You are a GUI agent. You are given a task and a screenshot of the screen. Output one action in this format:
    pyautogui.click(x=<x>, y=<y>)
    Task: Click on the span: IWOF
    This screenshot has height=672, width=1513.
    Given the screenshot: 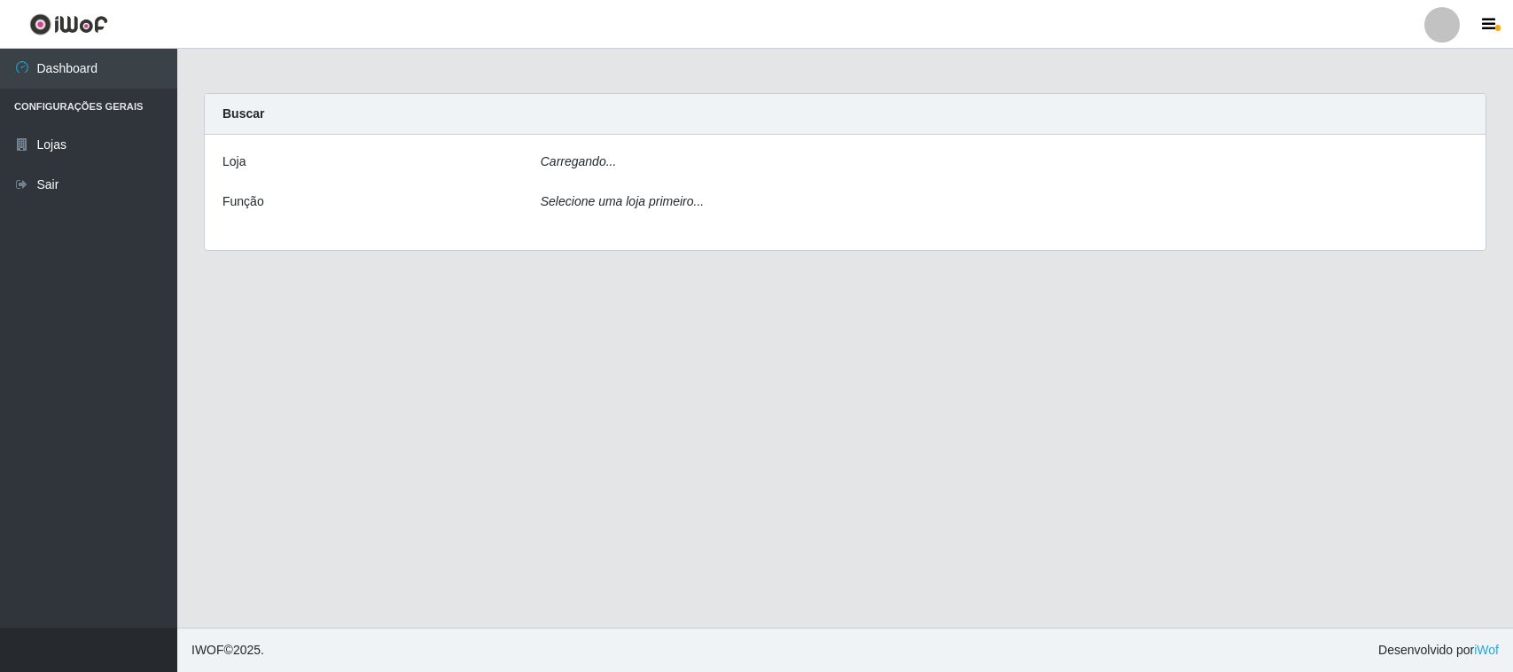 What is the action you would take?
    pyautogui.click(x=207, y=650)
    